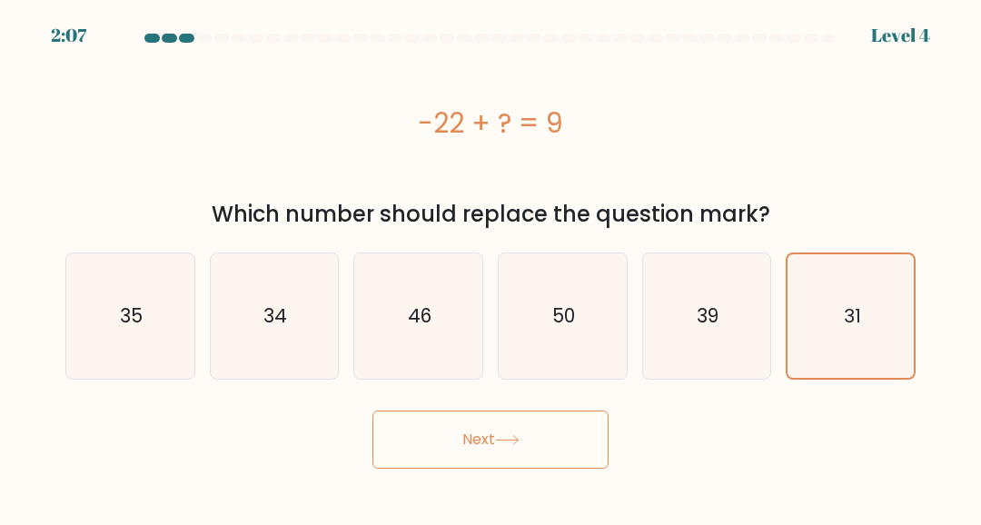 This screenshot has width=981, height=525. Describe the element at coordinates (490, 440) in the screenshot. I see `button: Next` at that location.